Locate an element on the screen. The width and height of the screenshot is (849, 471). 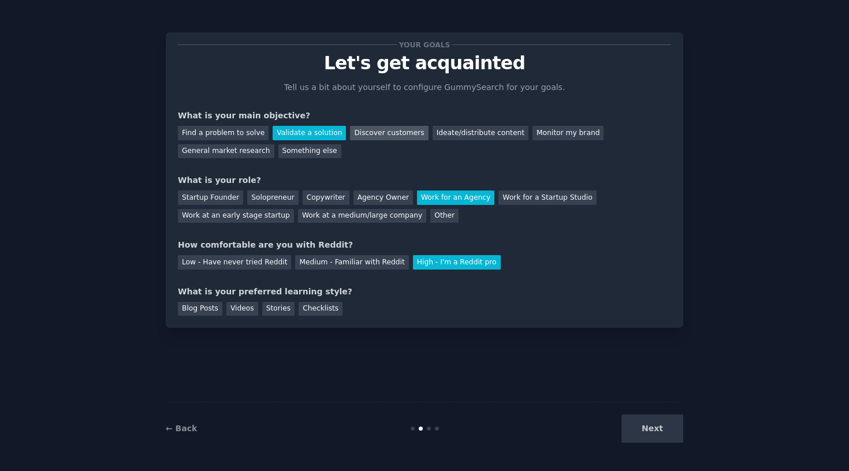
div: How comfortable are you with Reddit? is located at coordinates (425, 245).